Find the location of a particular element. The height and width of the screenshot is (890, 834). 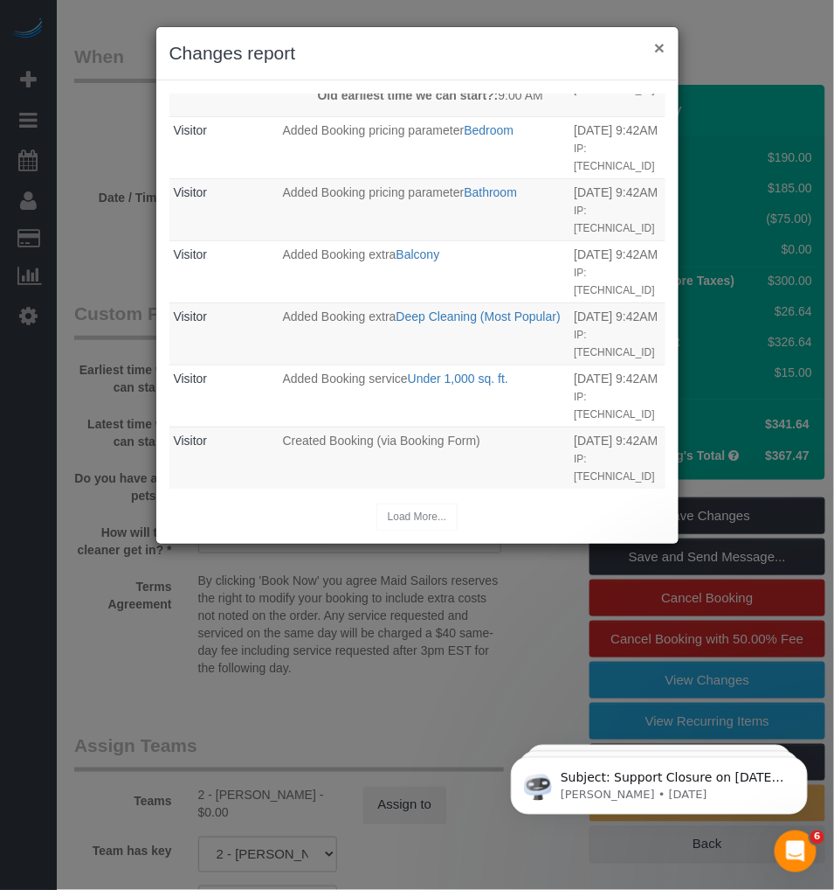

span: Created Booking (via Booking Form) is located at coordinates (382, 440).